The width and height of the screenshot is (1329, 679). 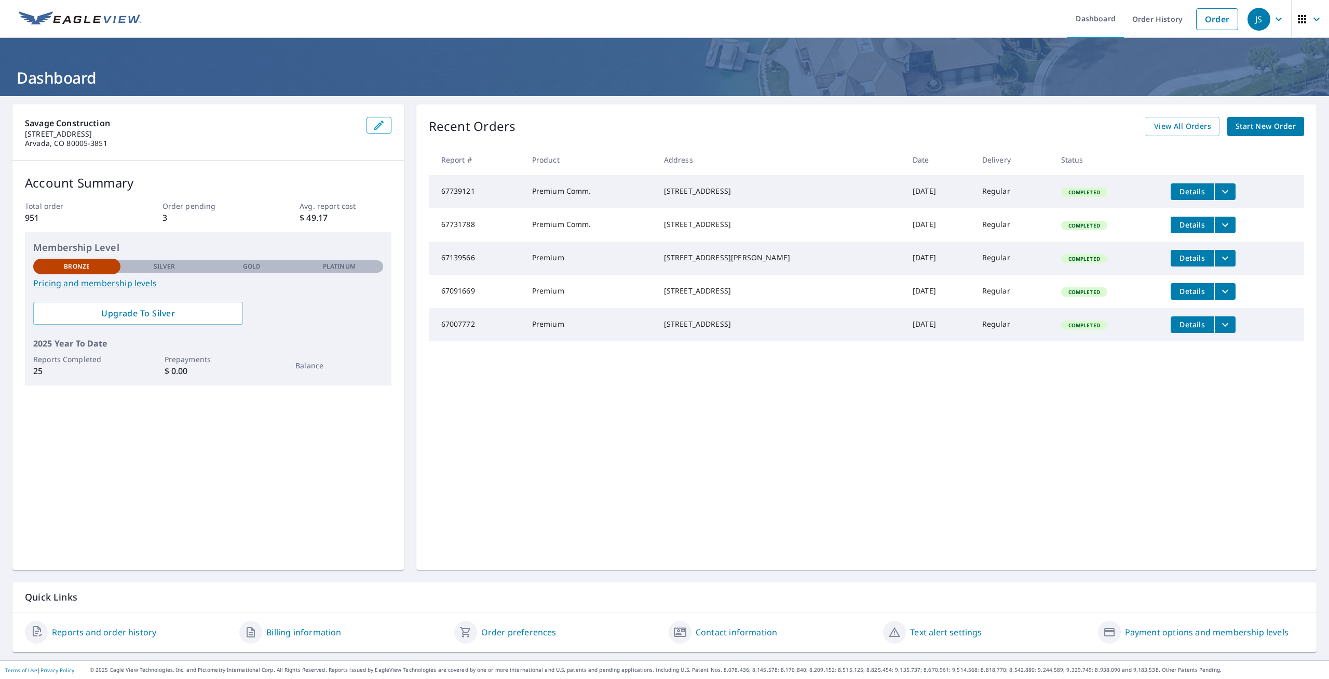 What do you see at coordinates (1266, 126) in the screenshot?
I see `span: Start New Order` at bounding box center [1266, 126].